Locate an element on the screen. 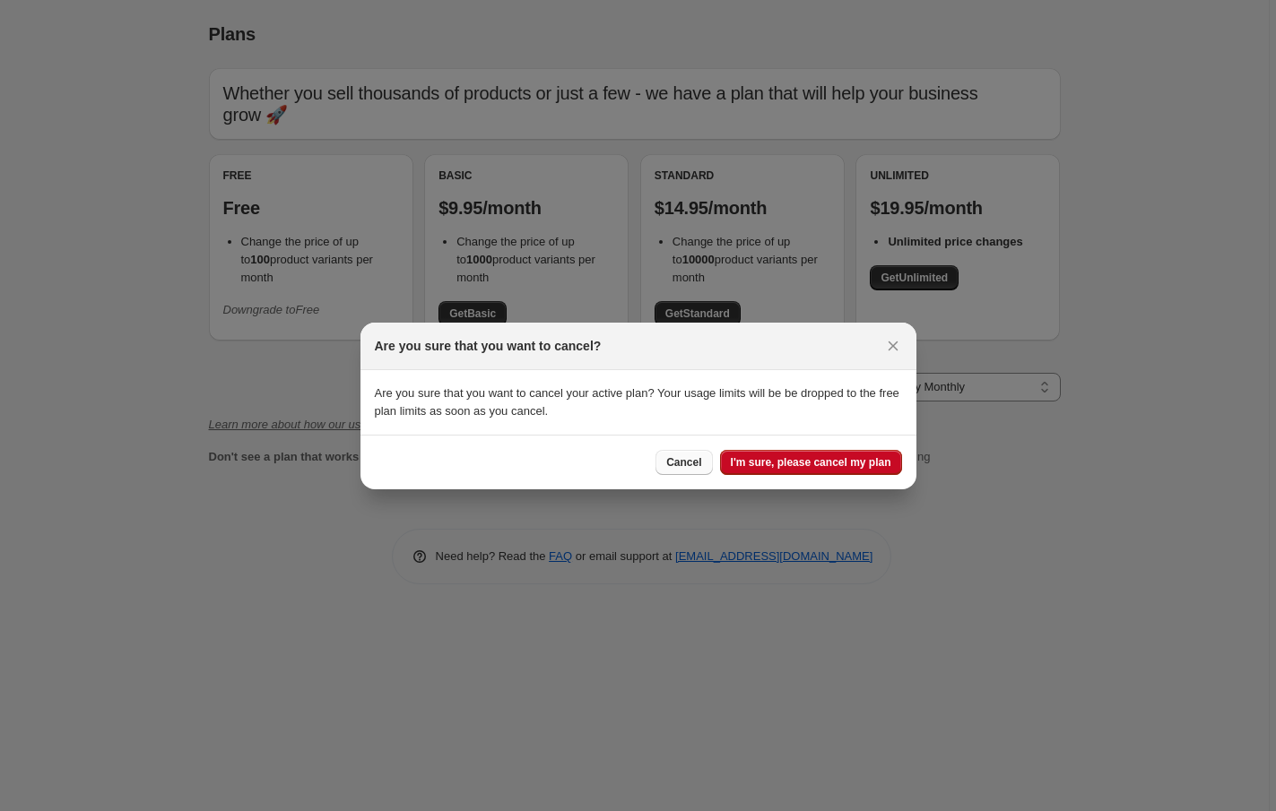 Image resolution: width=1276 pixels, height=811 pixels. span: I'm sure, please cancel my plan is located at coordinates (810, 463).